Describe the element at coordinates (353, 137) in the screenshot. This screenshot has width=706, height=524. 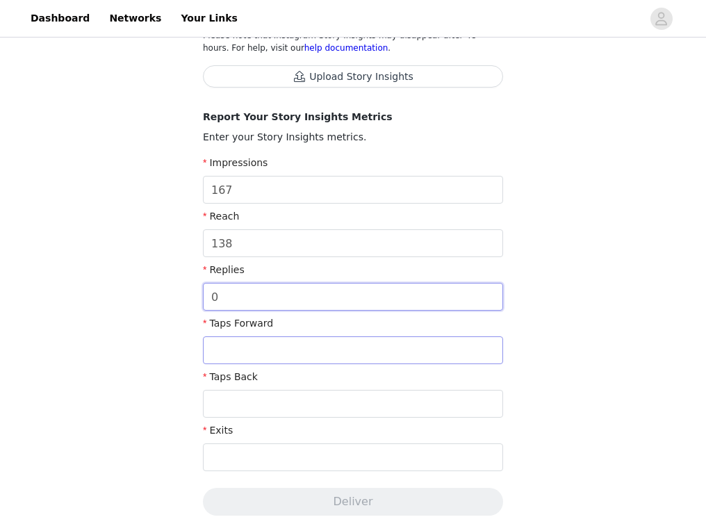
I see `p: Enter your Story Insights metrics.` at that location.